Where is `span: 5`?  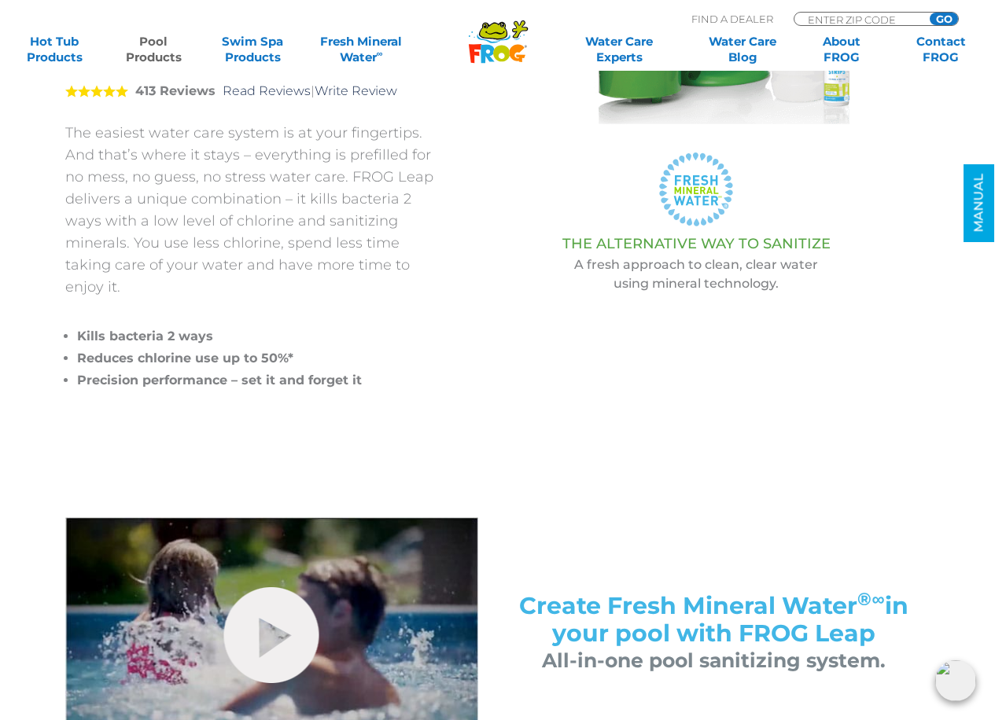 span: 5 is located at coordinates (97, 91).